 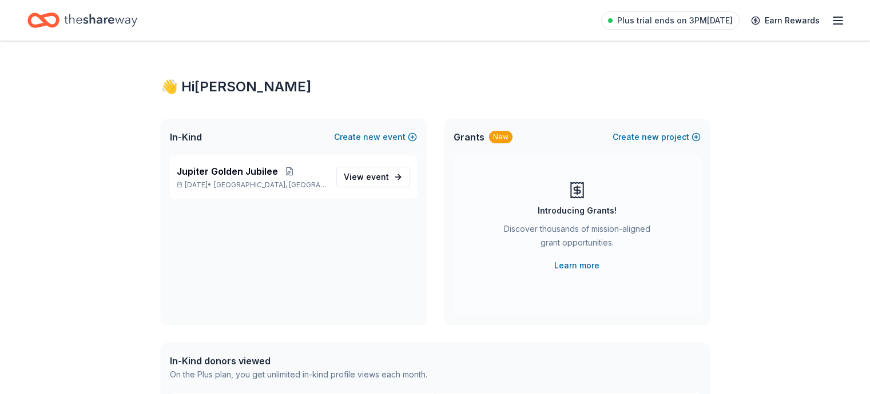 I want to click on span: event, so click(x=377, y=177).